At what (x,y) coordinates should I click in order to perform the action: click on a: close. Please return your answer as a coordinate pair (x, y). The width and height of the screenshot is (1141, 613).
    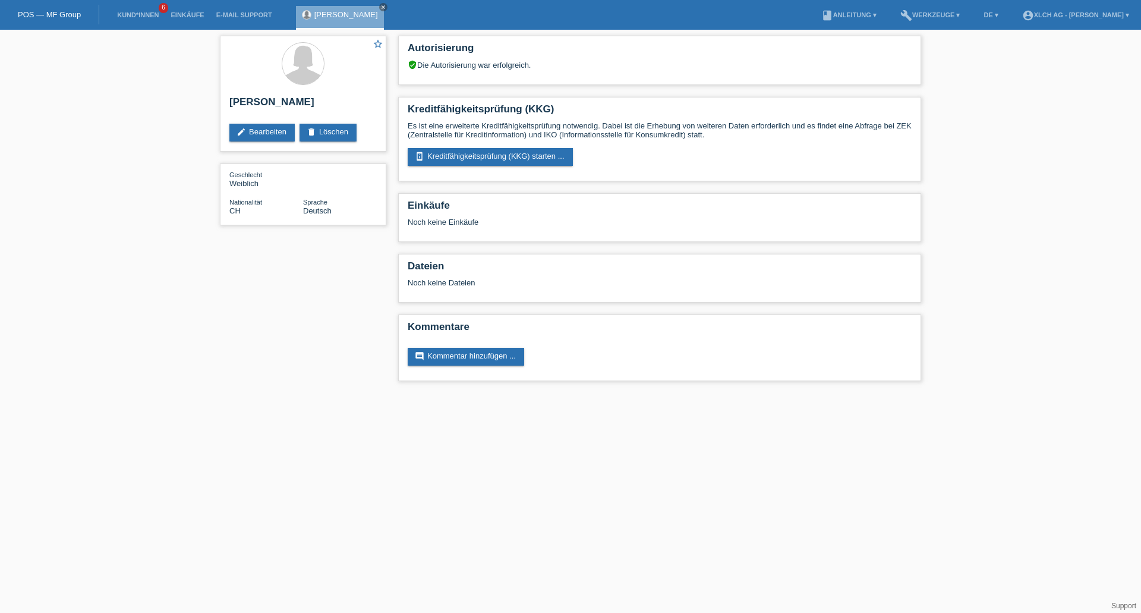
    Looking at the image, I should click on (383, 7).